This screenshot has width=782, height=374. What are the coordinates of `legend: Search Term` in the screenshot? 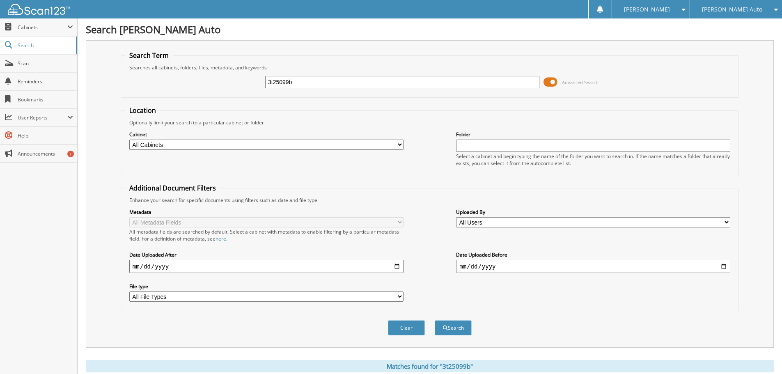 It's located at (149, 55).